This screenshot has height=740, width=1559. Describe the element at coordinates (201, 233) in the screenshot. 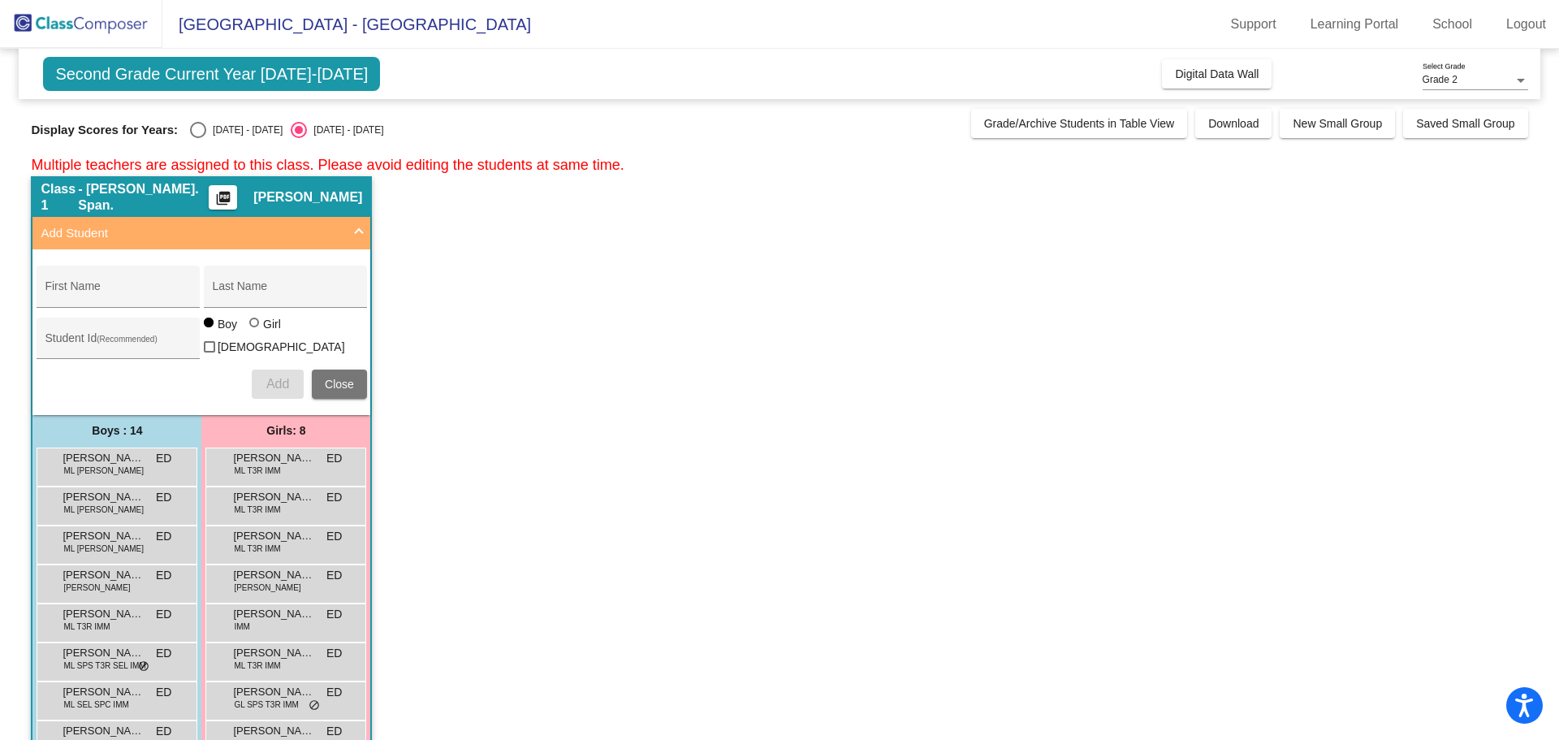

I see `mat-expansion-panel-header: Add Student` at that location.